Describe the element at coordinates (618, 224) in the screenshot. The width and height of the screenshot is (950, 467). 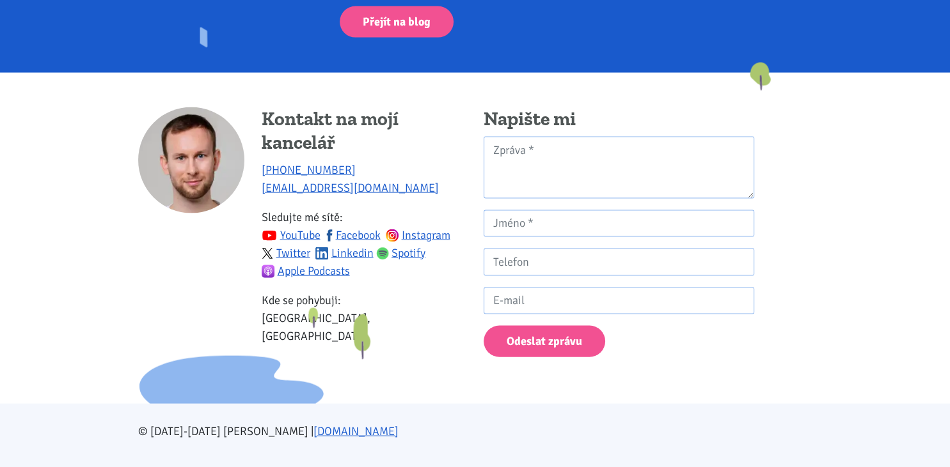
I see `input: Jméno *` at that location.